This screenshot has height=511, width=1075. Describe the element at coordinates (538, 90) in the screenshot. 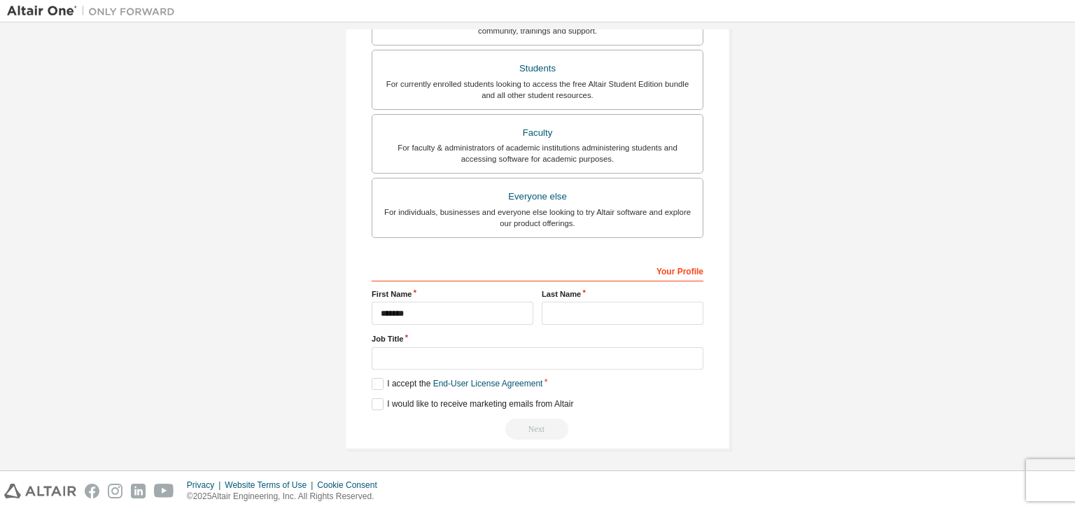

I see `div: For currently enrolled students looking to access the free Altair Student Edition bundle and all ...` at that location.